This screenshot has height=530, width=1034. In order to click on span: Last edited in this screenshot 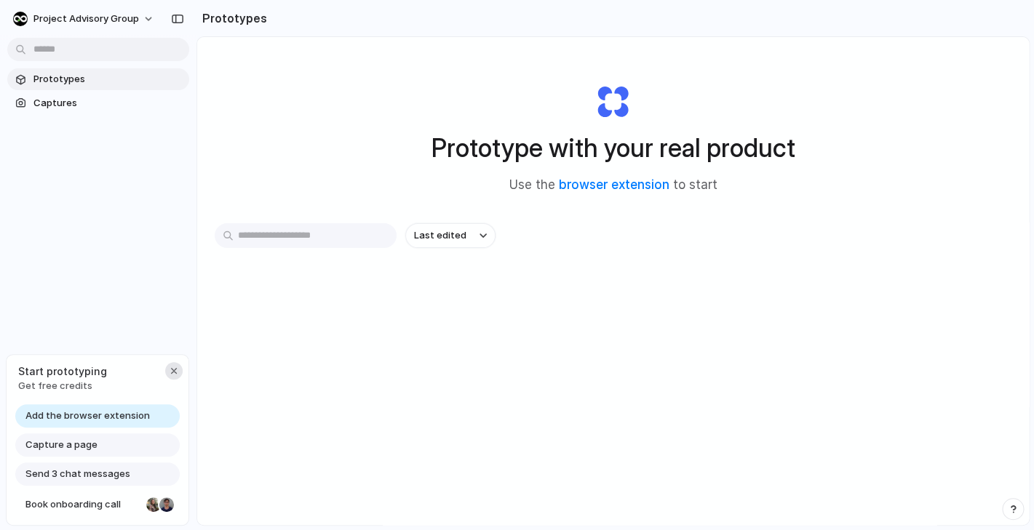, I will do `click(440, 236)`.